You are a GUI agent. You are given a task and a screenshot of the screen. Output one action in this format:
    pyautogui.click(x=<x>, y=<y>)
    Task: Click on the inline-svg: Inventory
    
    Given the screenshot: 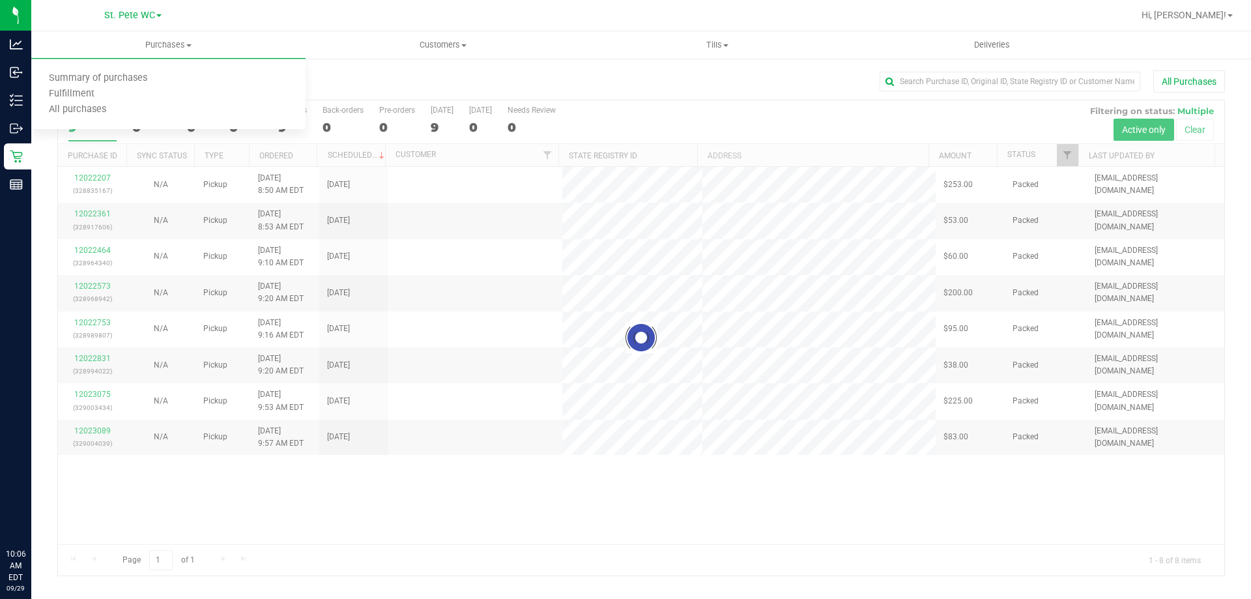 What is the action you would take?
    pyautogui.click(x=16, y=100)
    